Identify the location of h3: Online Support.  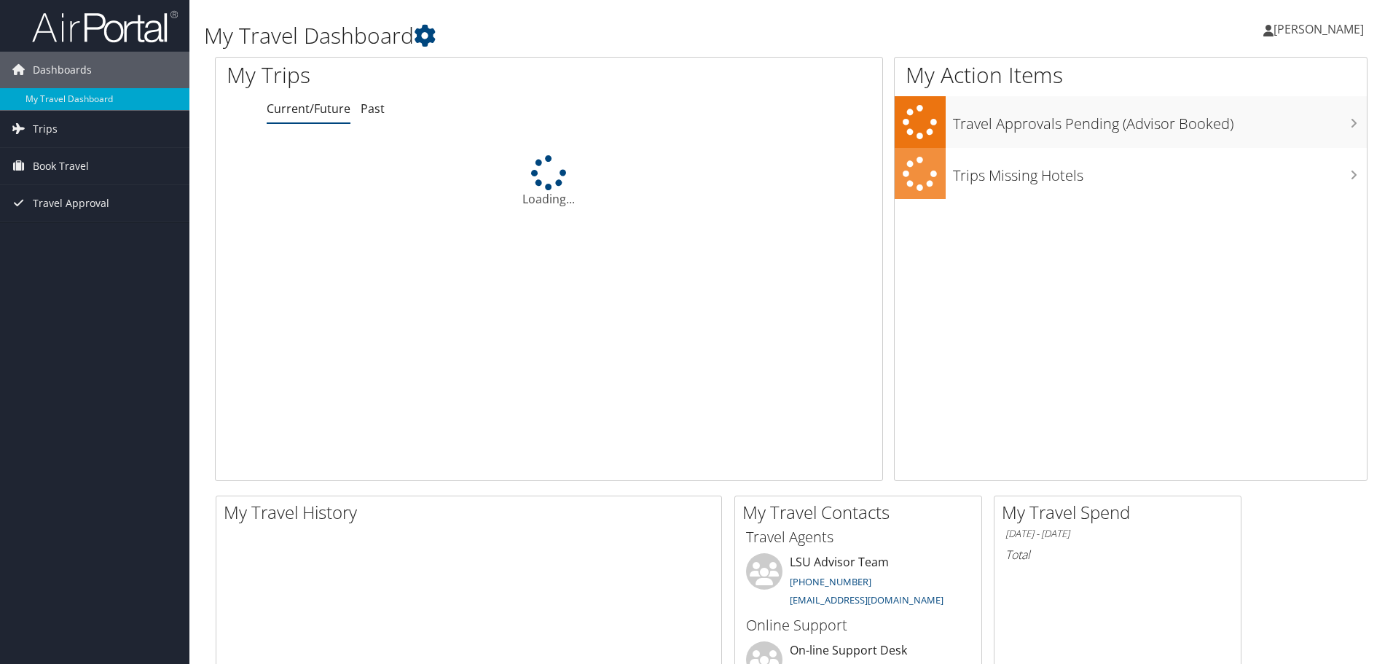
(858, 625).